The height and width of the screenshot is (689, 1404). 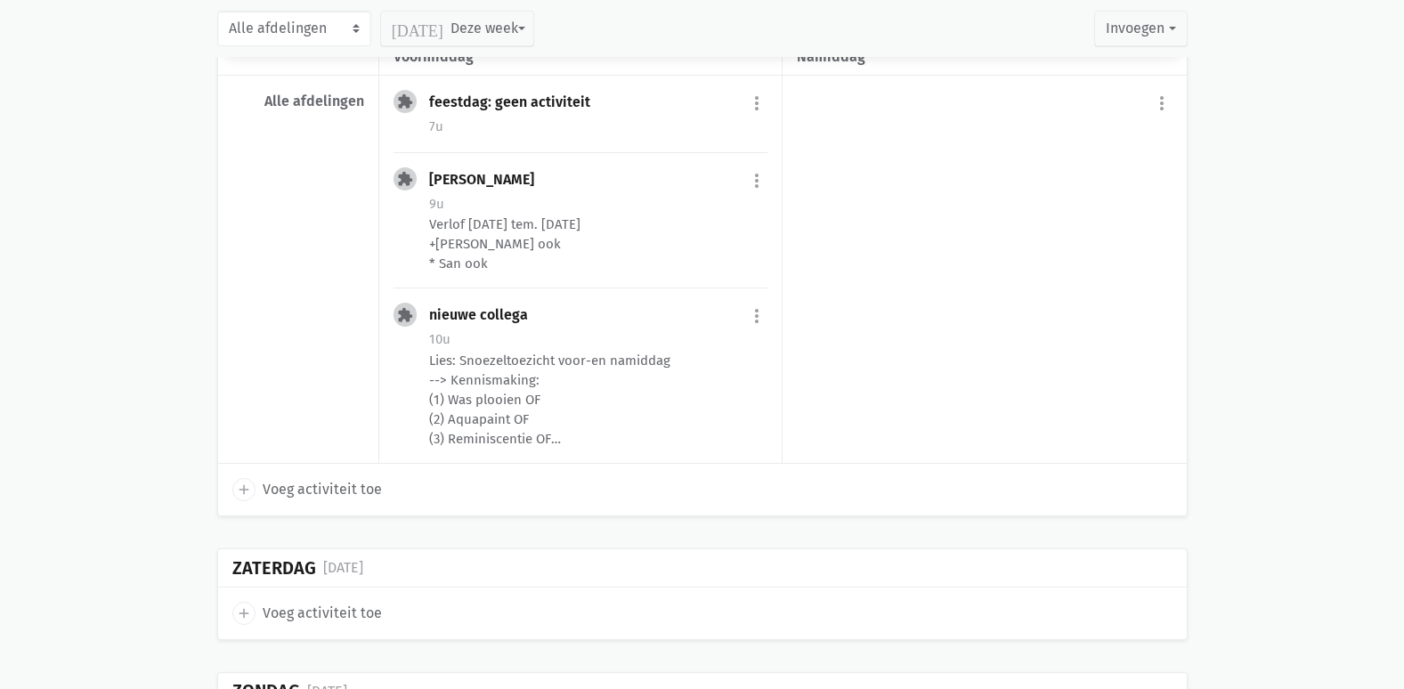 I want to click on span: 9u, so click(x=436, y=204).